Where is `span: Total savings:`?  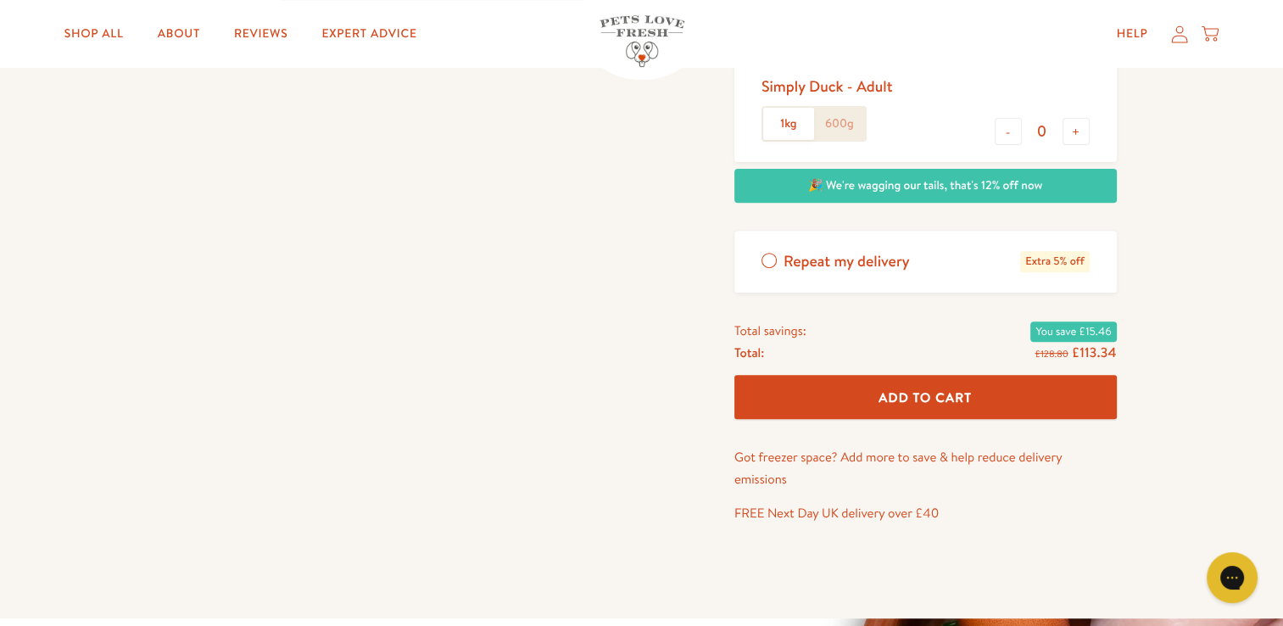 span: Total savings: is located at coordinates (770, 331).